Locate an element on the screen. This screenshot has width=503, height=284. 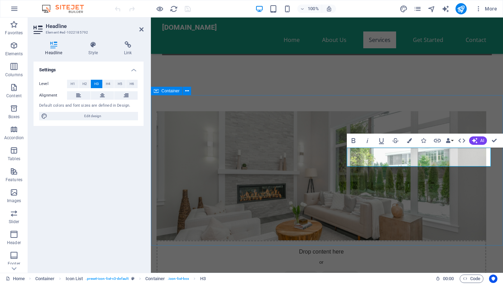
span: AI is located at coordinates (482, 140).